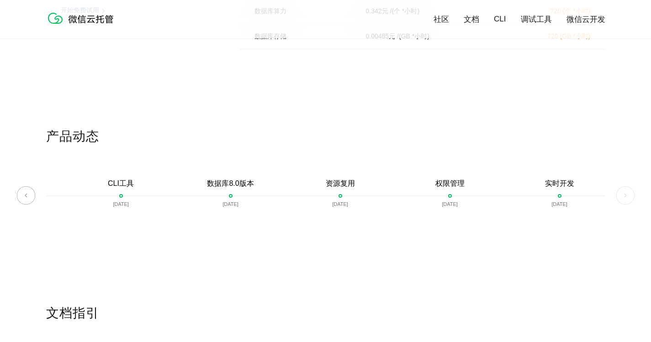 The width and height of the screenshot is (651, 342). I want to click on a: 社区, so click(441, 19).